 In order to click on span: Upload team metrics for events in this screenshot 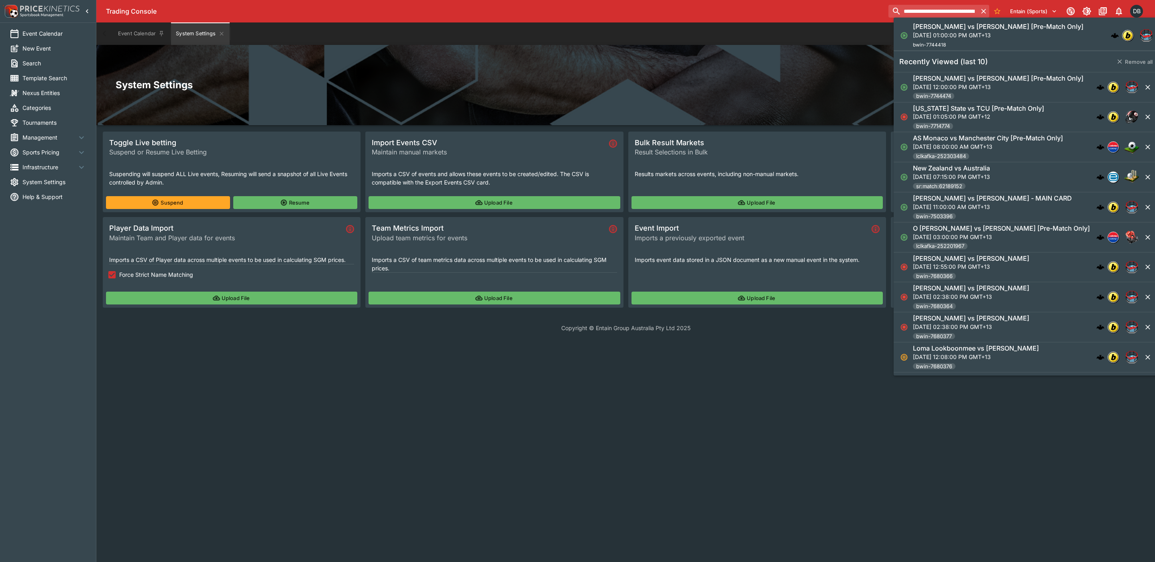, I will do `click(488, 238)`.